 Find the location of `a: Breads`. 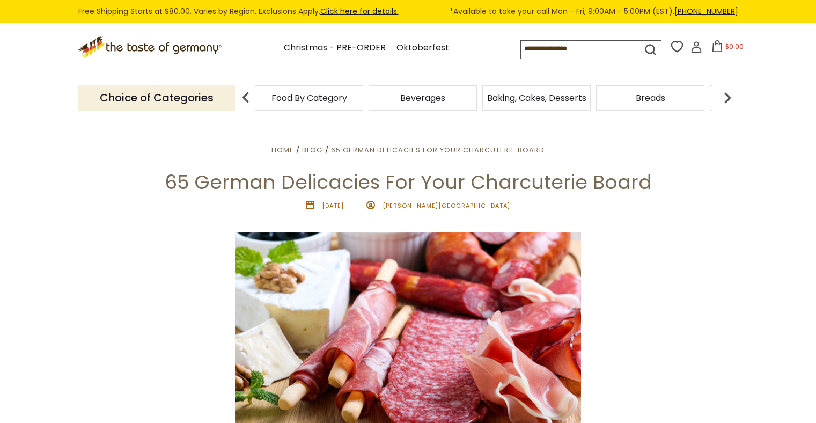

a: Breads is located at coordinates (650, 98).